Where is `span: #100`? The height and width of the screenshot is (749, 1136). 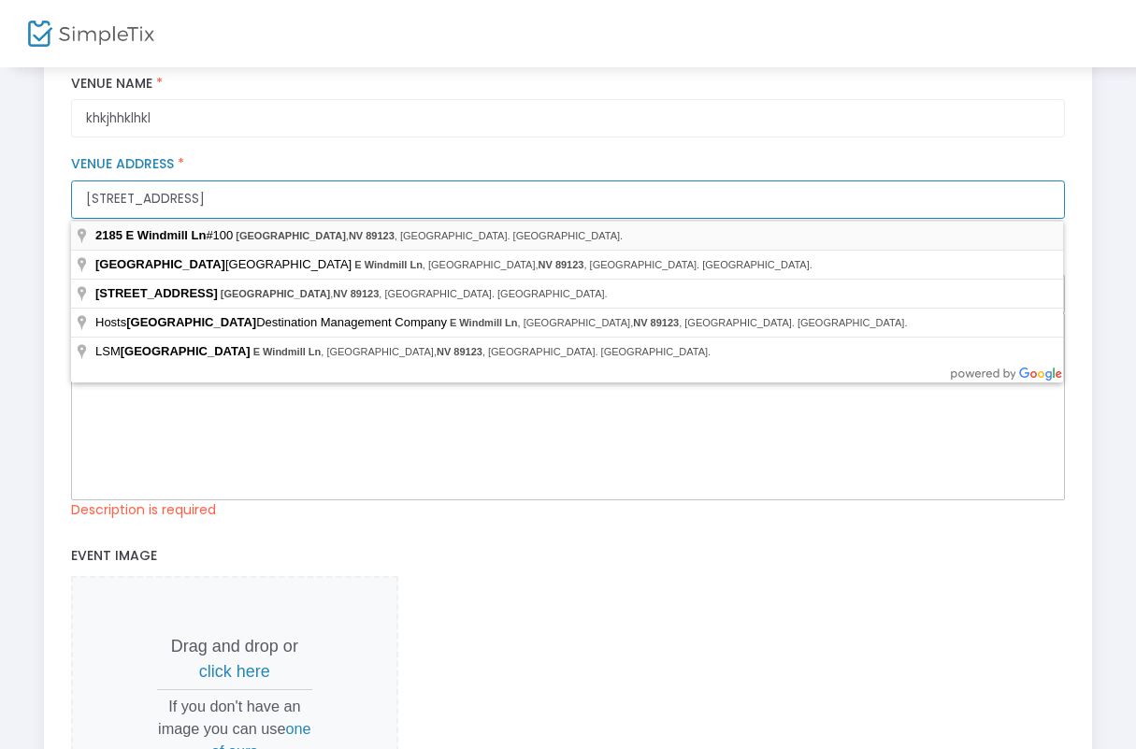
span: #100 is located at coordinates (166, 235).